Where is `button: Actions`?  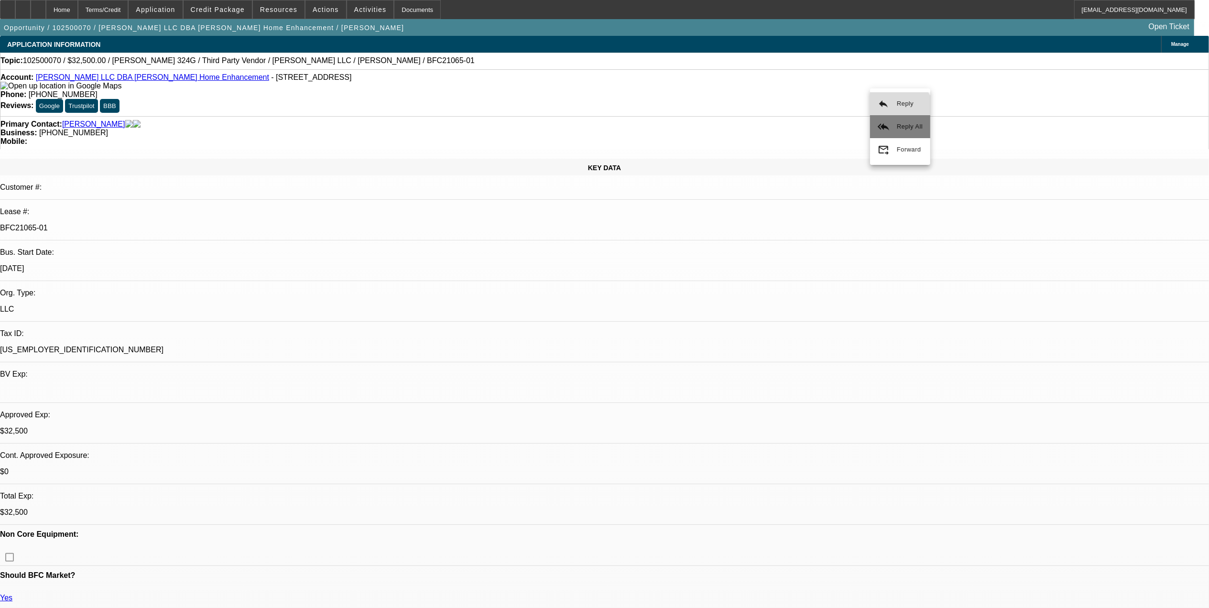 button: Actions is located at coordinates (326, 10).